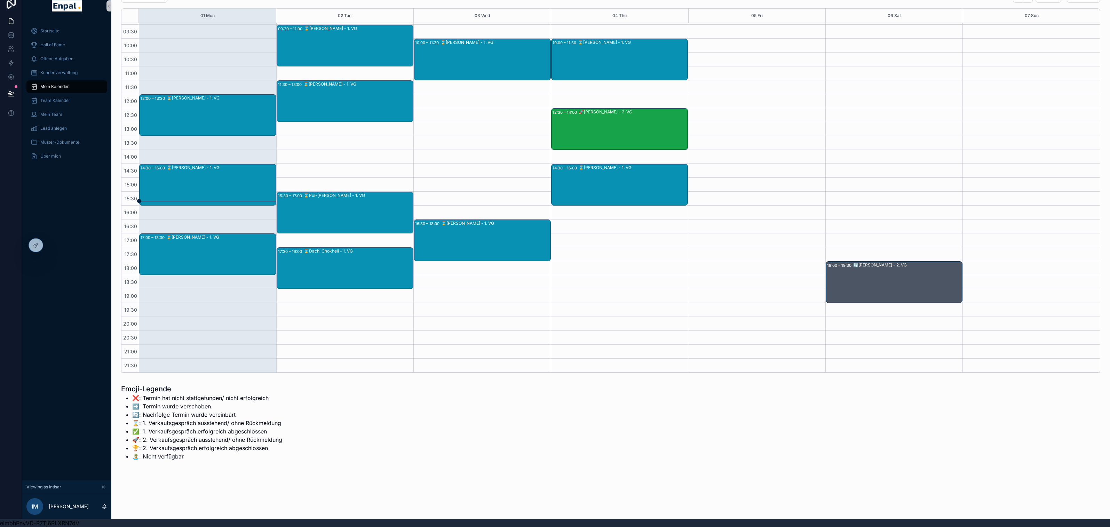 The width and height of the screenshot is (1110, 527). I want to click on span: 20:30, so click(130, 337).